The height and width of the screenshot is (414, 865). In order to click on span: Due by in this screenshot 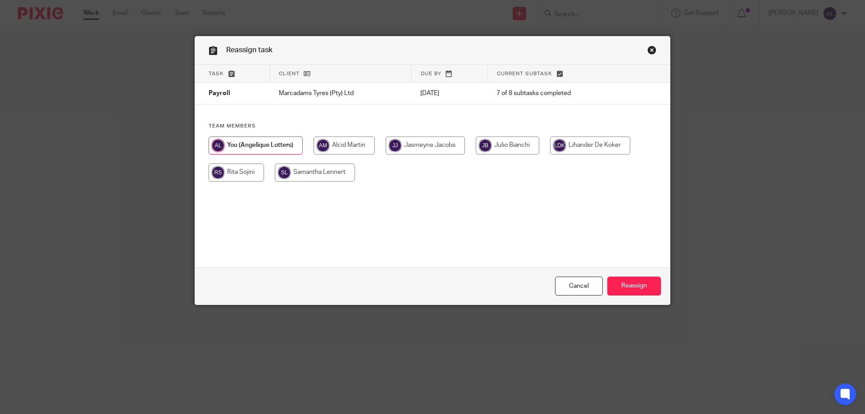, I will do `click(431, 73)`.